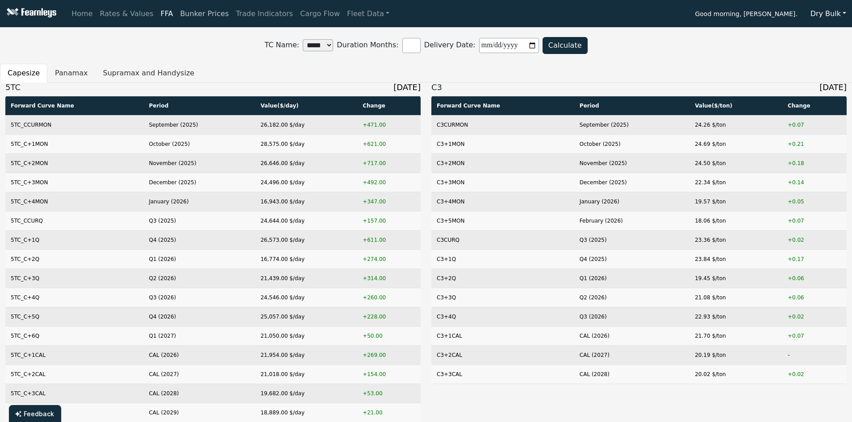 This screenshot has height=422, width=852. Describe the element at coordinates (736, 240) in the screenshot. I see `td: 23.36 $/ton` at that location.